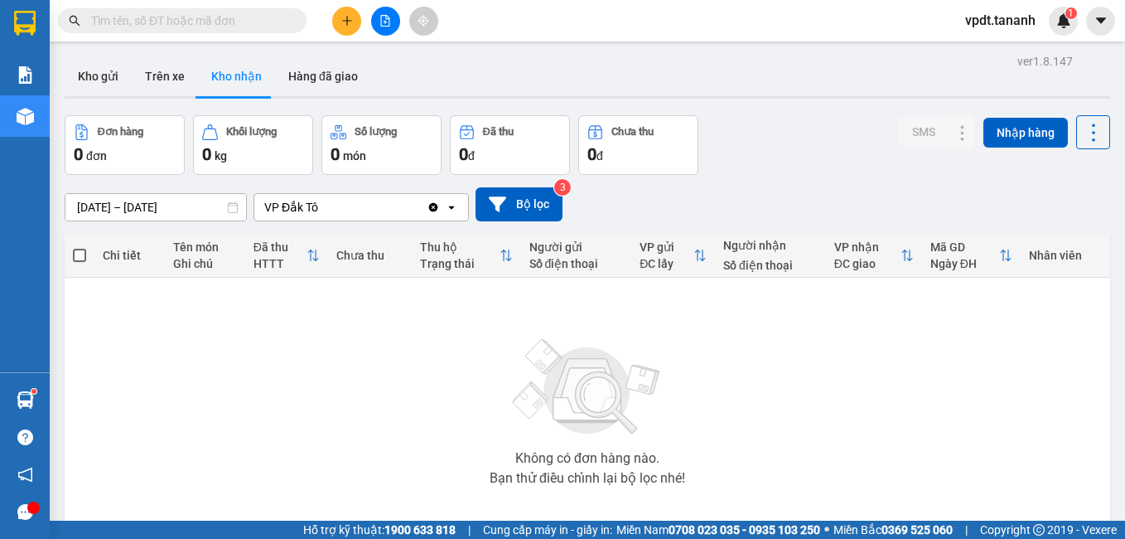 The height and width of the screenshot is (539, 1125). Describe the element at coordinates (1101, 21) in the screenshot. I see `button: caret-down` at that location.